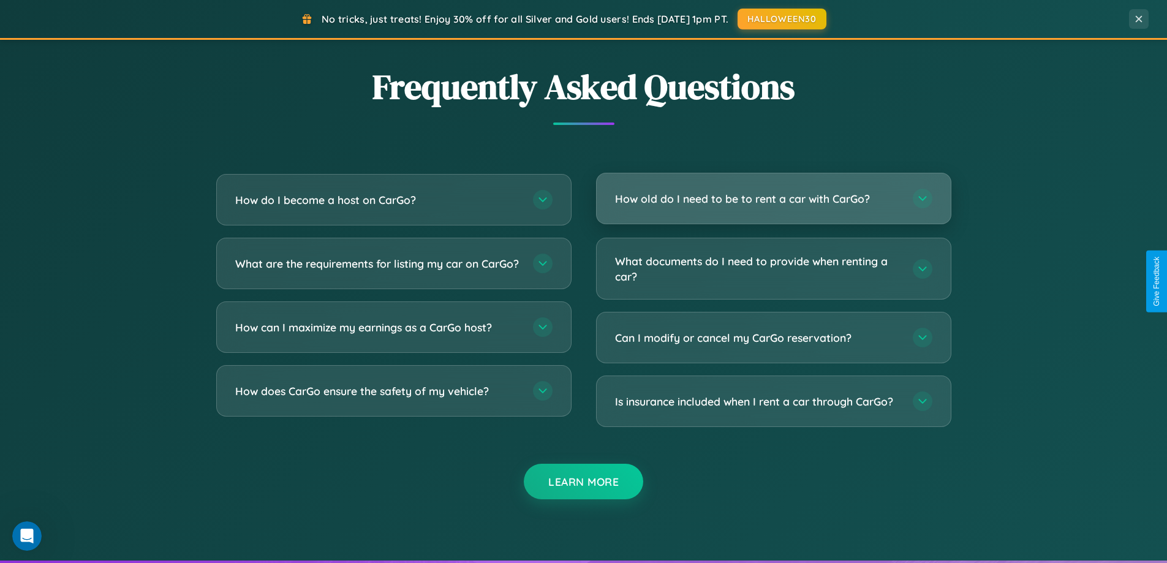 The image size is (1167, 563). What do you see at coordinates (758, 198) in the screenshot?
I see `h3: How old do I need to be to rent a car with CarGo?` at bounding box center [758, 198].